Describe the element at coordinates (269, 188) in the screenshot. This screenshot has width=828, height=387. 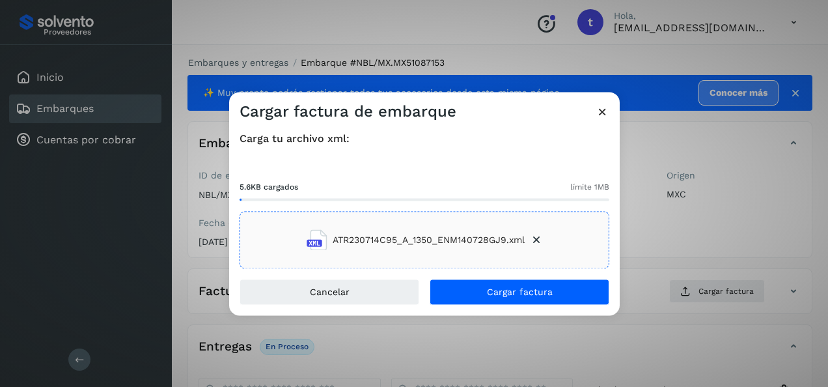
I see `span: 5.6KB cargados` at that location.